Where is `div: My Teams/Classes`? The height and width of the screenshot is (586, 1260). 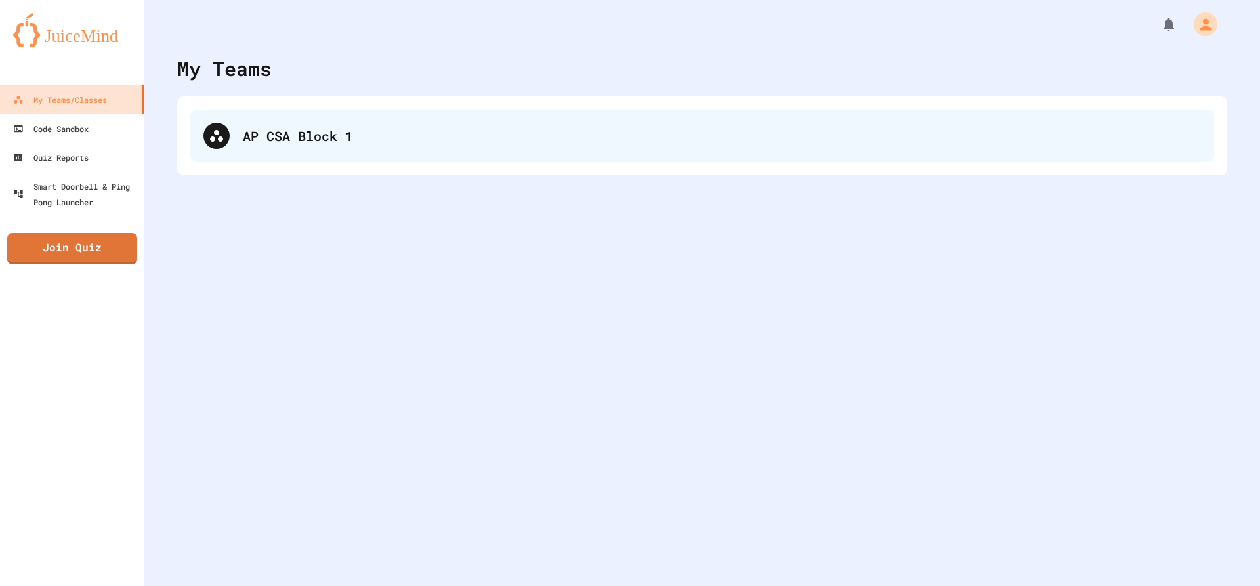 div: My Teams/Classes is located at coordinates (60, 100).